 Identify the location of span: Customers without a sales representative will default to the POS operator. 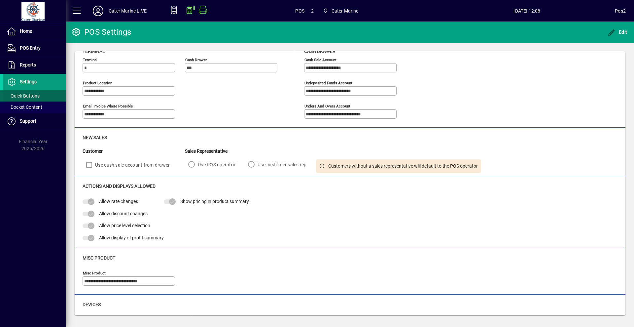
(403, 166).